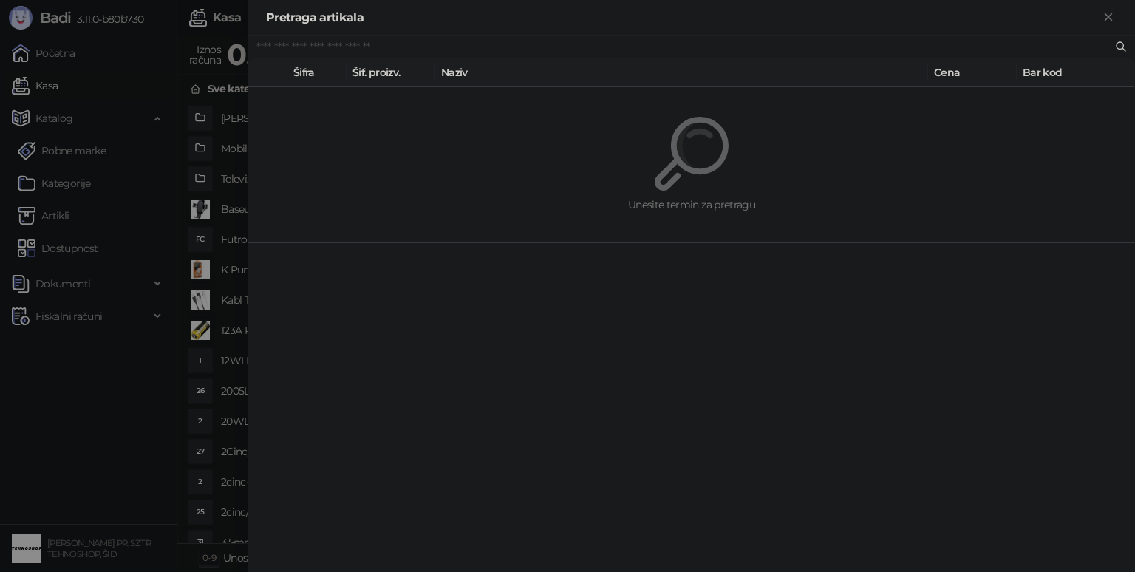 The width and height of the screenshot is (1135, 572). What do you see at coordinates (317, 72) in the screenshot?
I see `th: Šifra` at bounding box center [317, 72].